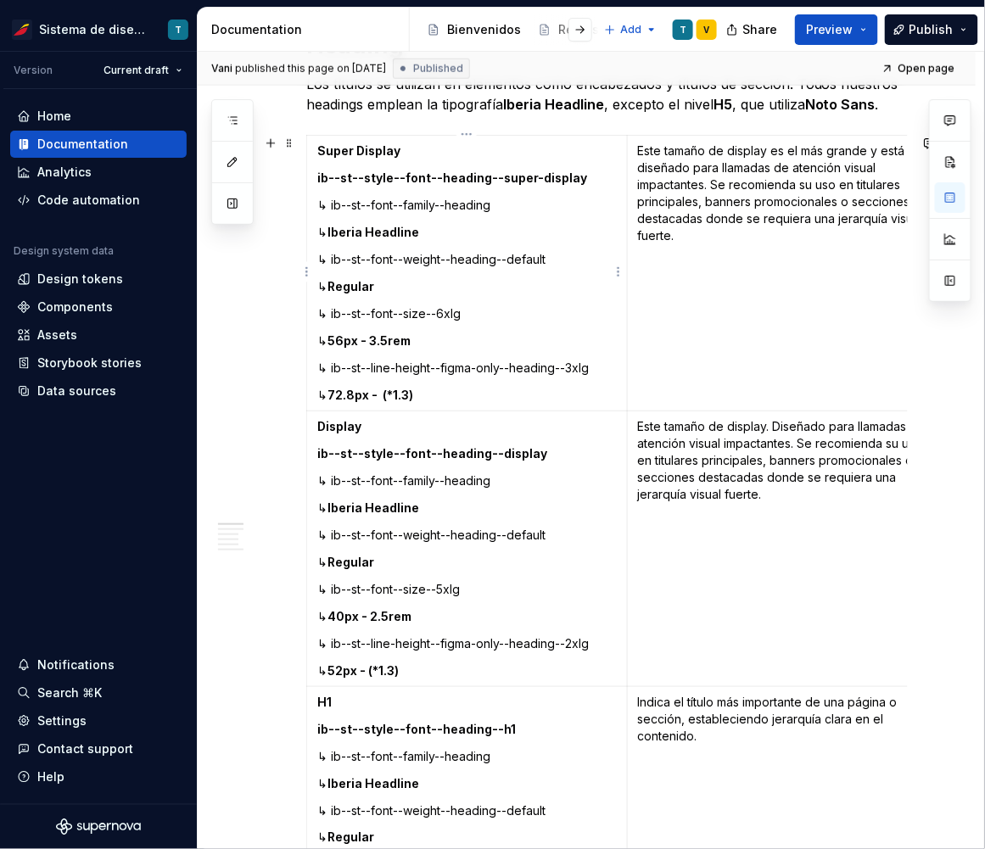 Image resolution: width=985 pixels, height=849 pixels. What do you see at coordinates (707, 30) in the screenshot?
I see `div: V` at bounding box center [707, 30].